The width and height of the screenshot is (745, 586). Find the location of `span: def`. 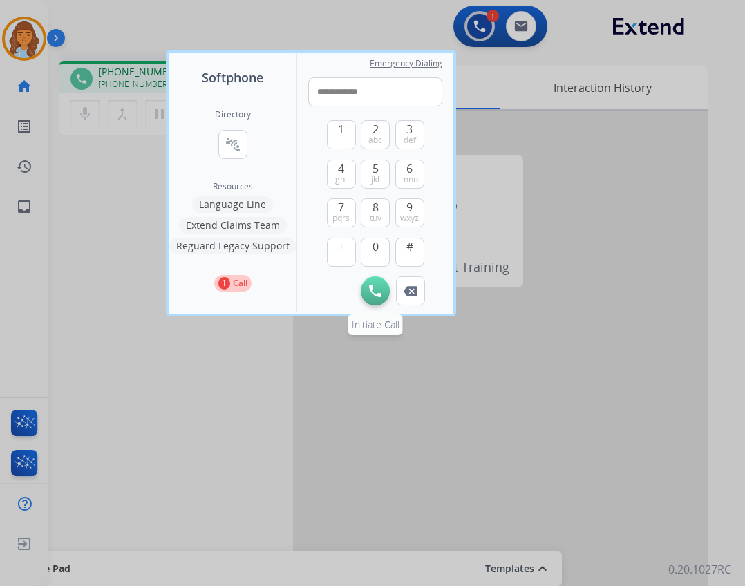

span: def is located at coordinates (410, 140).